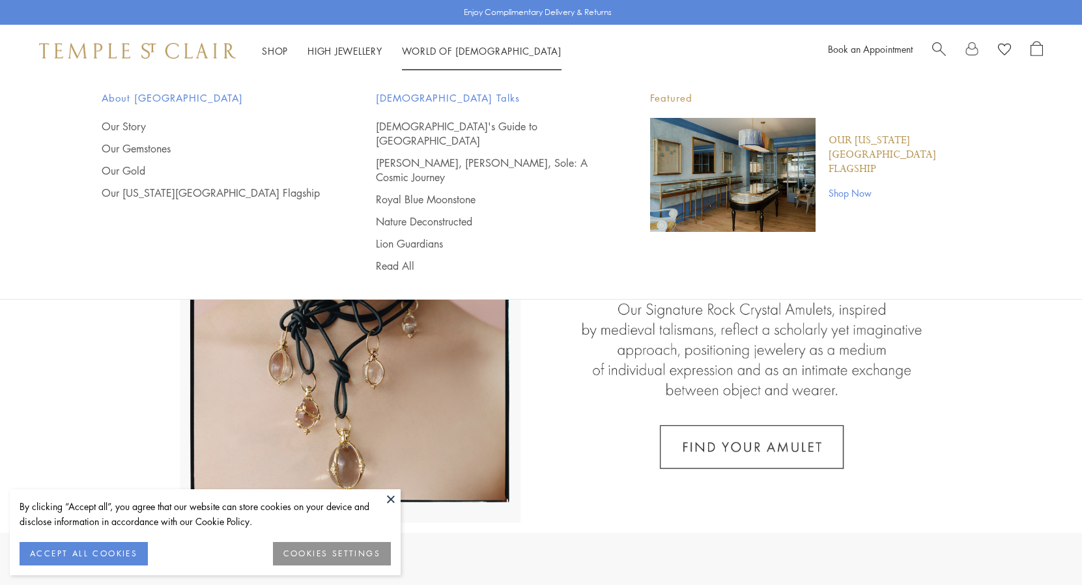 This screenshot has height=585, width=1082. Describe the element at coordinates (1036, 51) in the screenshot. I see `a: Open Shopping Bag` at that location.